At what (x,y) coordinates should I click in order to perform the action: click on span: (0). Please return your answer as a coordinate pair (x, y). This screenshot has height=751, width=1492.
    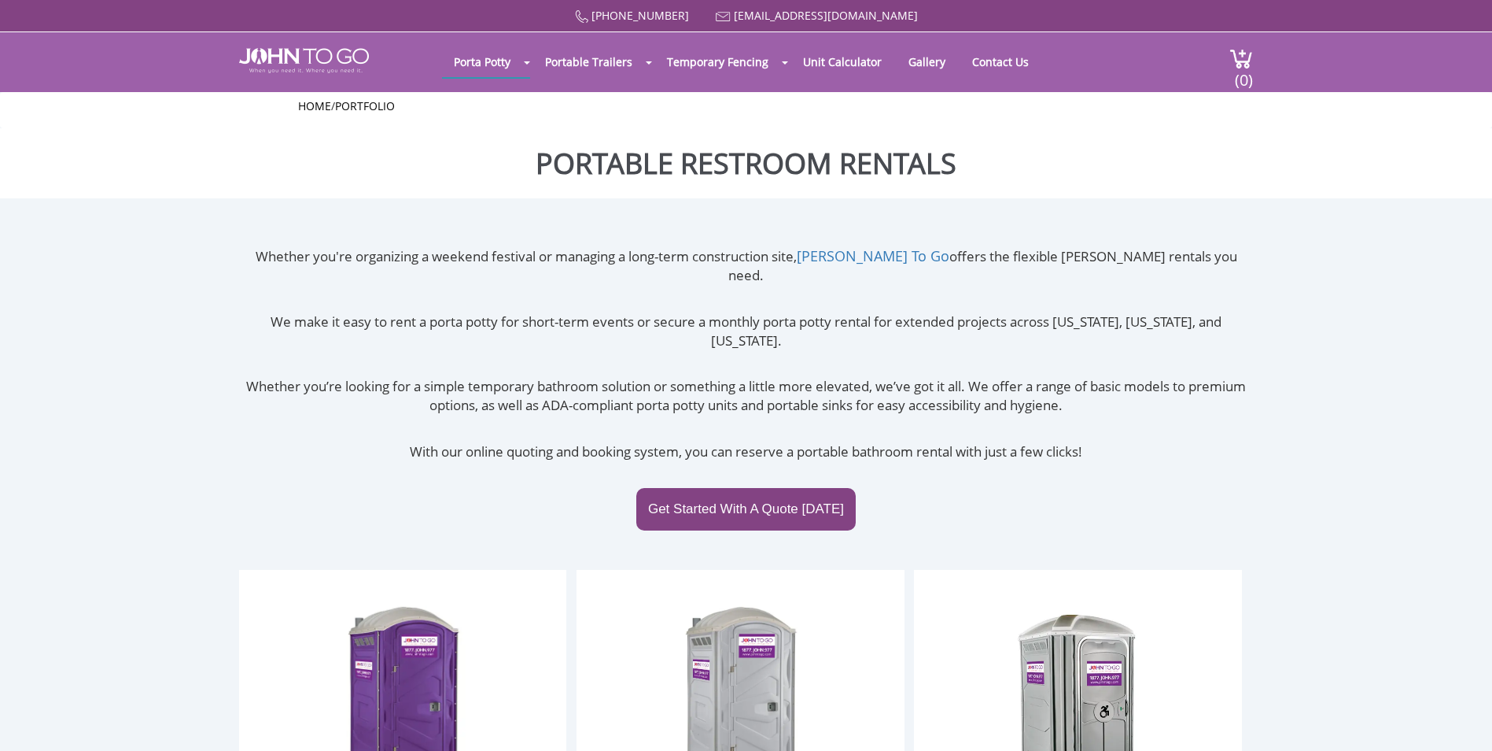
    Looking at the image, I should click on (1244, 73).